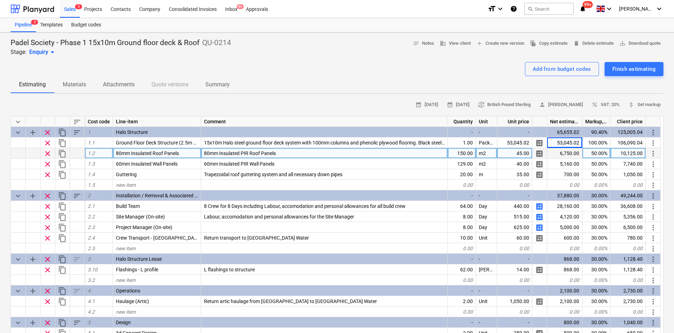 Image resolution: width=674 pixels, height=333 pixels. What do you see at coordinates (91, 206) in the screenshot?
I see `span: 2.1` at bounding box center [91, 206].